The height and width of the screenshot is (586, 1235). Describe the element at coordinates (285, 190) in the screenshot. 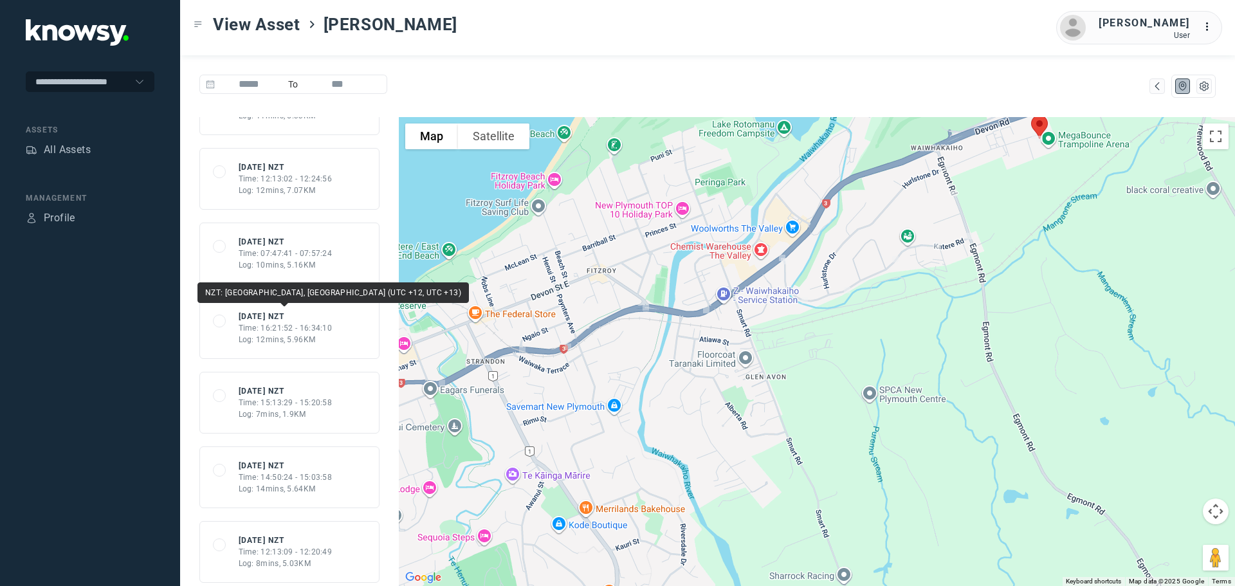

I see `div: Log: 12mins, 7.07KM` at that location.